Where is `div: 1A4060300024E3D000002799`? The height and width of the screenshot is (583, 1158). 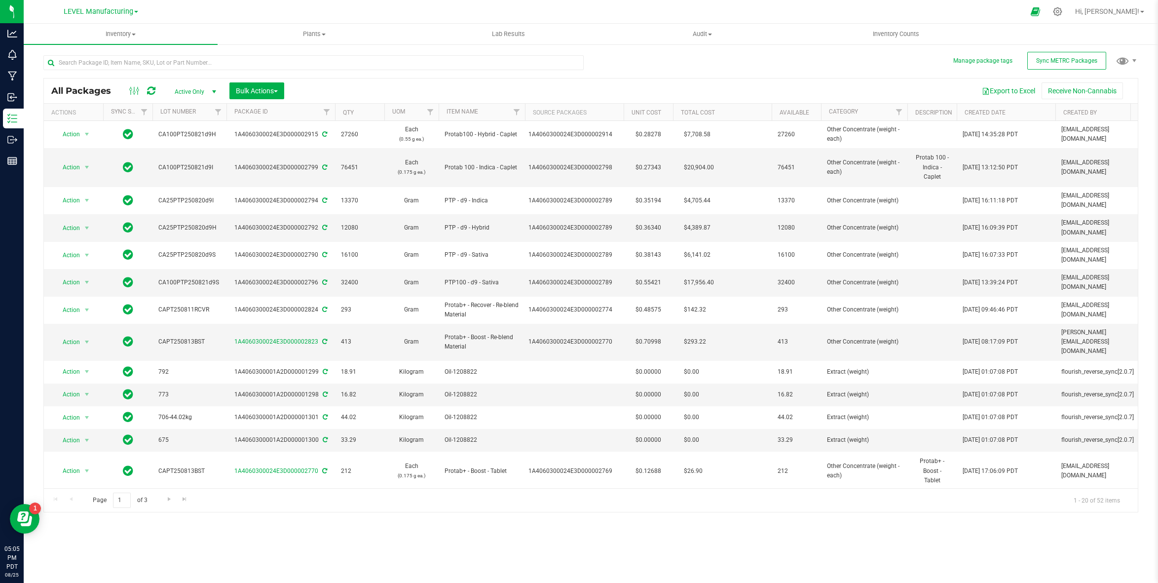
div: 1A4060300024E3D000002799 is located at coordinates (281, 167).